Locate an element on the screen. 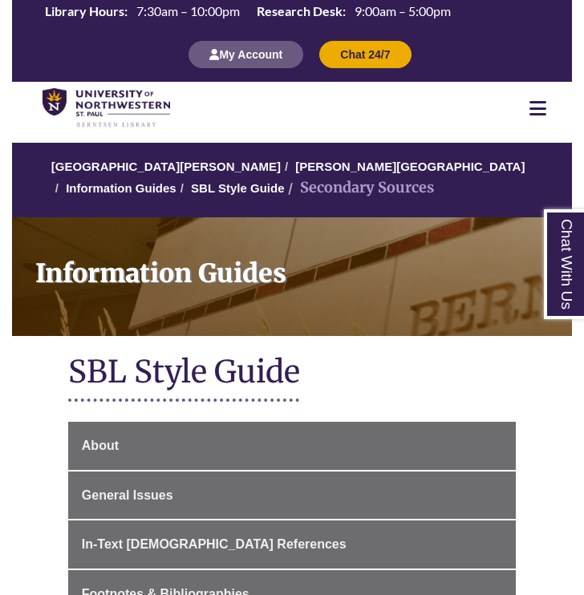 Image resolution: width=584 pixels, height=595 pixels. table: Hours Today is located at coordinates (248, 12).